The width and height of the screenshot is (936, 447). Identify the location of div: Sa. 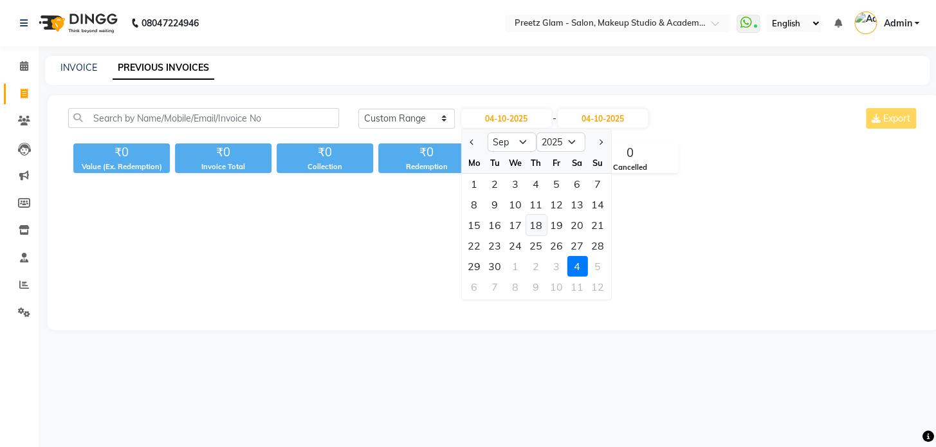
(577, 163).